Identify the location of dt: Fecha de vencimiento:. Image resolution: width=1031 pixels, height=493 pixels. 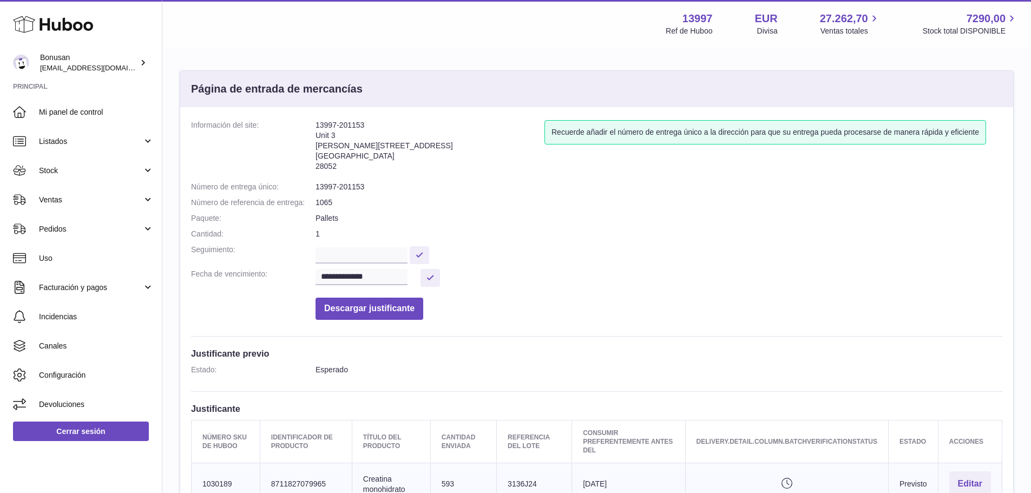
(253, 278).